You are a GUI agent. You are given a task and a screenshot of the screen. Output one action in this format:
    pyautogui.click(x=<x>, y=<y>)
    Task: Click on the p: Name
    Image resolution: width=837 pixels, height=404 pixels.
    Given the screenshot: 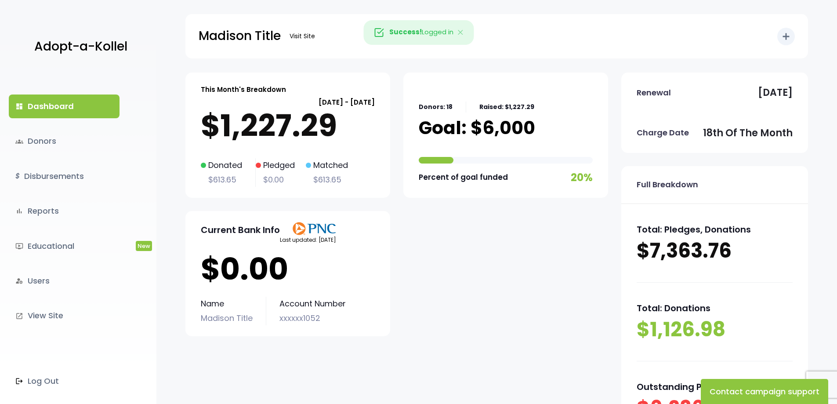 What is the action you would take?
    pyautogui.click(x=227, y=304)
    